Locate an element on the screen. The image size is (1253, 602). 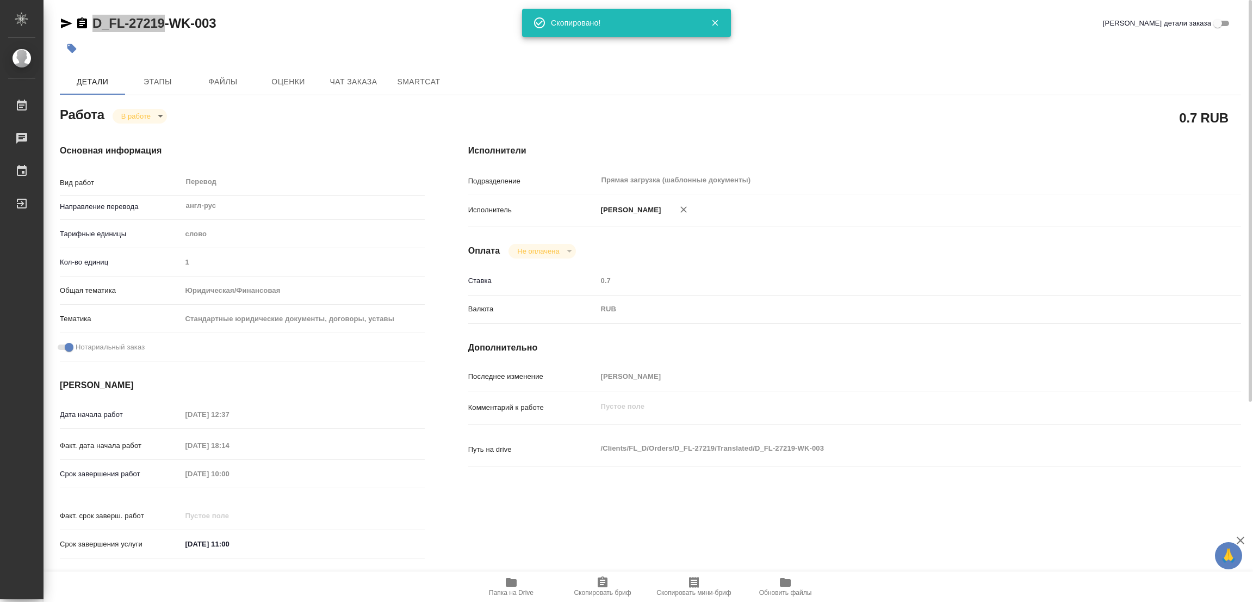
div: Юридическая/Финансовая is located at coordinates (303, 290).